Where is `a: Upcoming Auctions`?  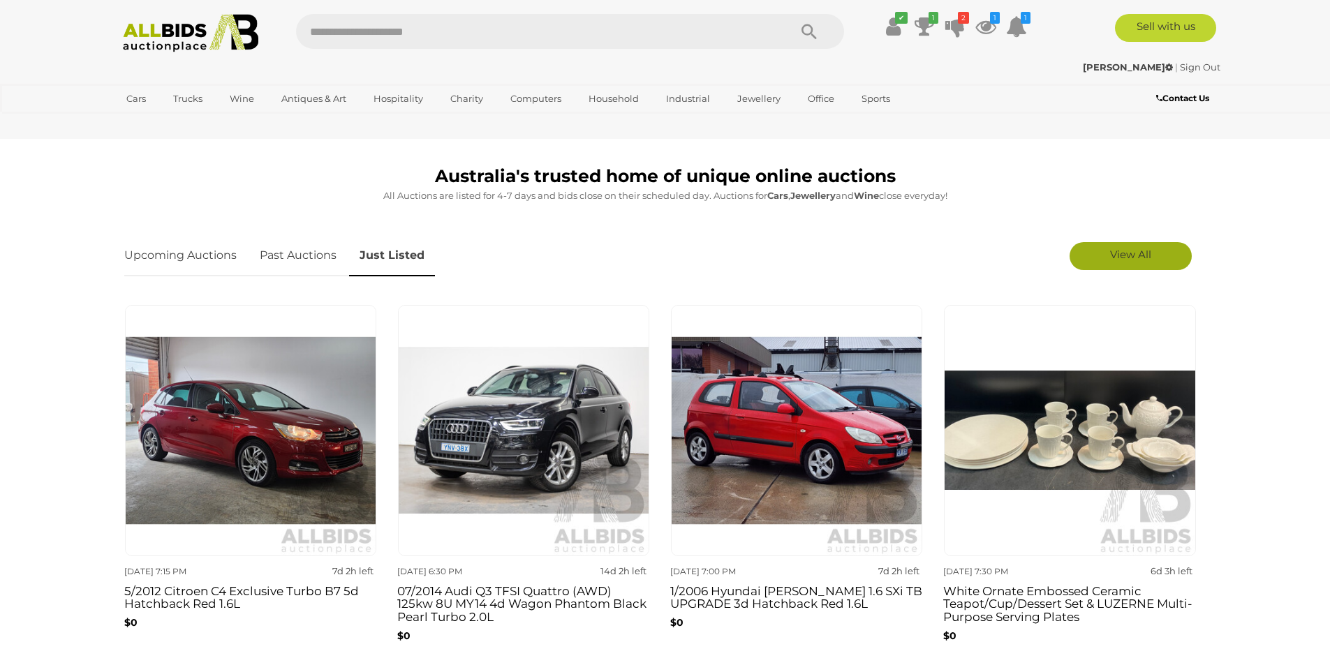 a: Upcoming Auctions is located at coordinates (186, 255).